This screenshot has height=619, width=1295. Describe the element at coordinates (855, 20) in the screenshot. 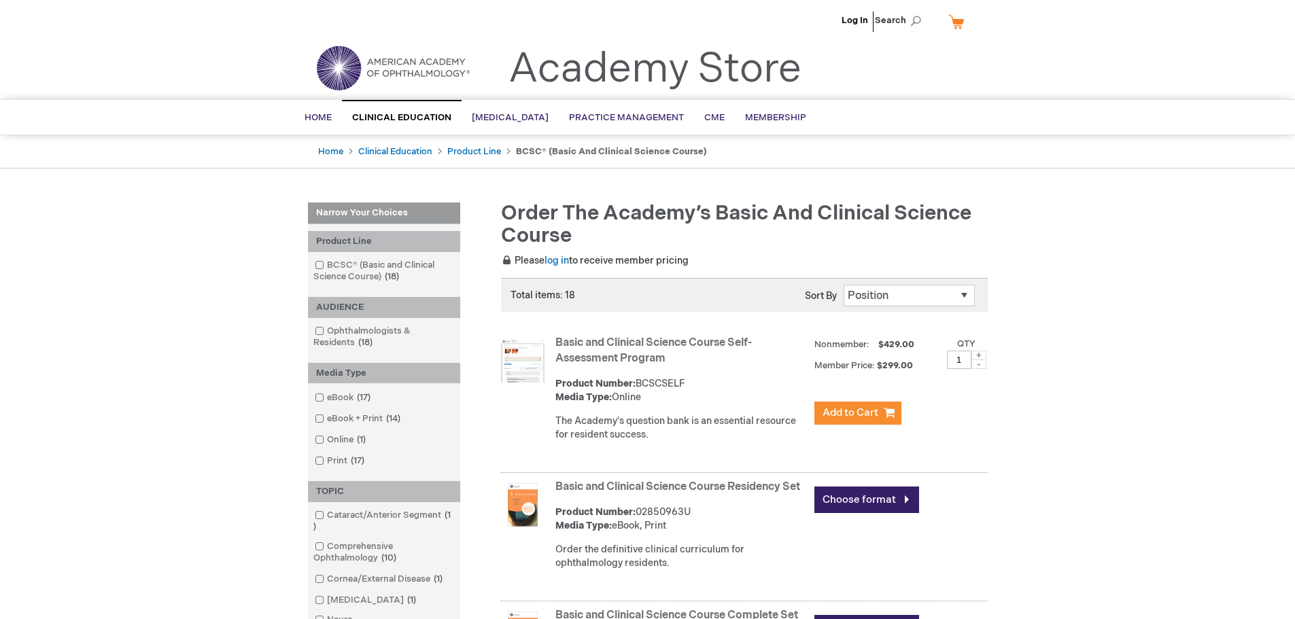

I see `a: Log In` at that location.